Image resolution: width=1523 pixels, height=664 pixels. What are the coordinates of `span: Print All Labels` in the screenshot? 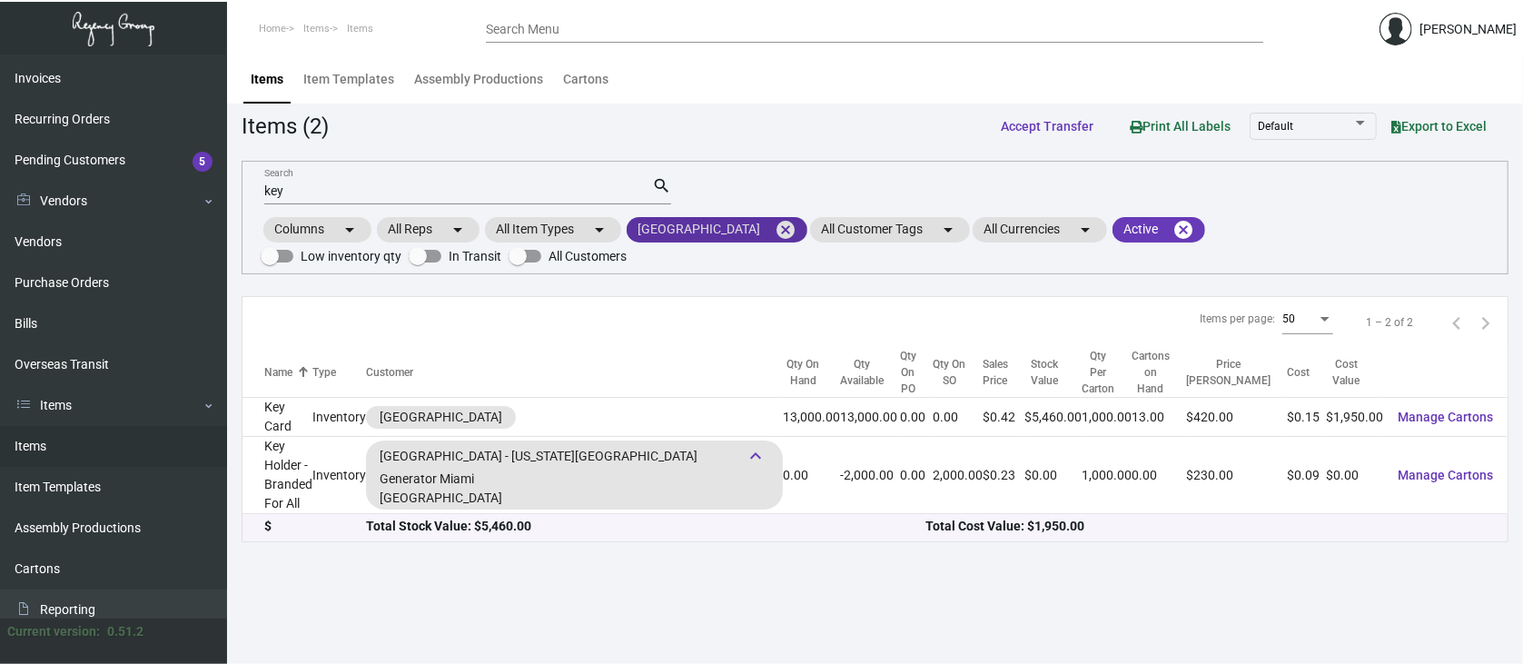 It's located at (1180, 126).